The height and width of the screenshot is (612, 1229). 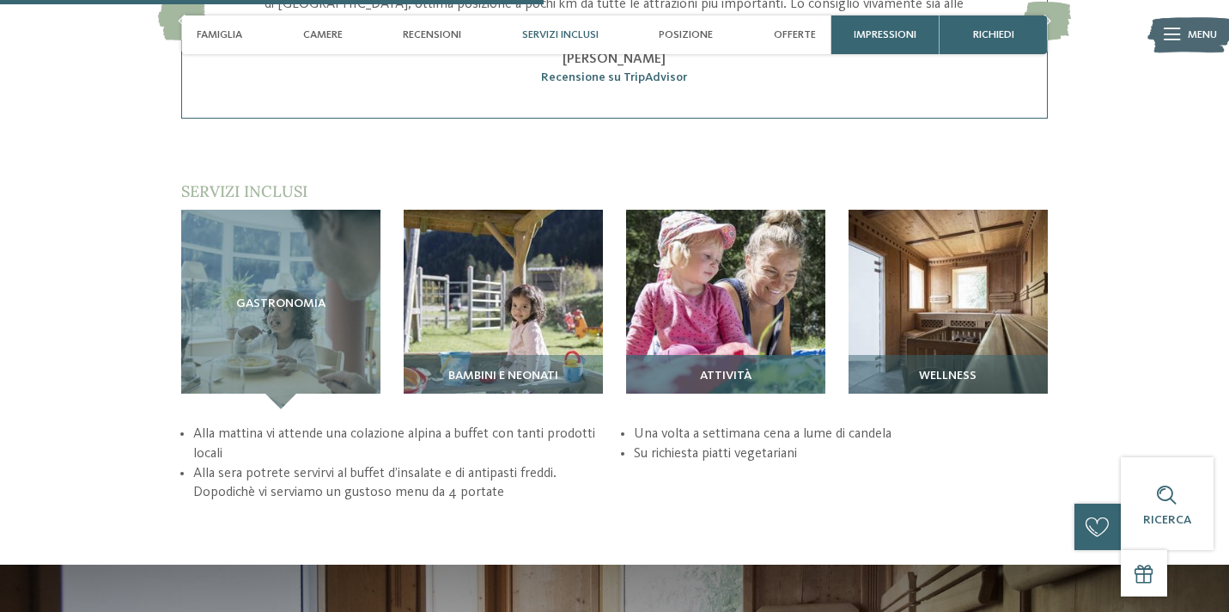 I want to click on li: Su richiesta piatti vegetariani, so click(x=841, y=454).